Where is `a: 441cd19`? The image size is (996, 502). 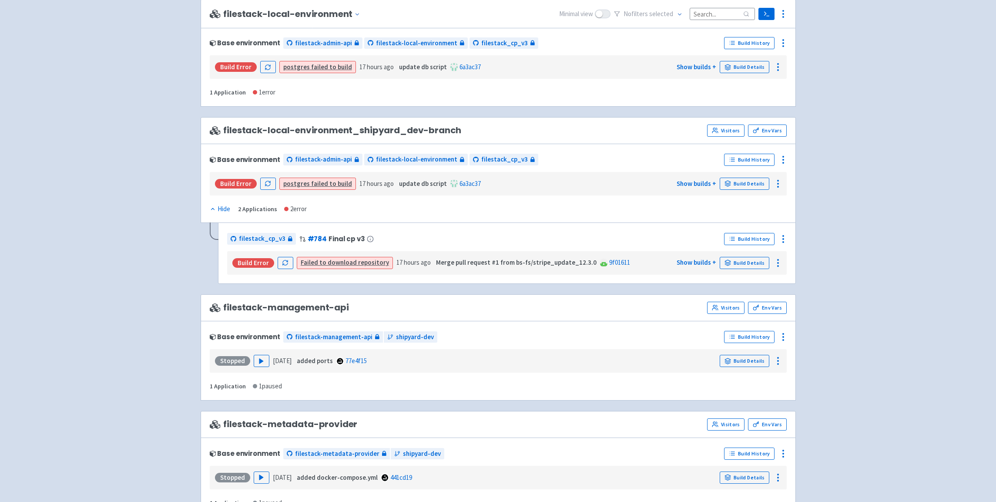
a: 441cd19 is located at coordinates (401, 477).